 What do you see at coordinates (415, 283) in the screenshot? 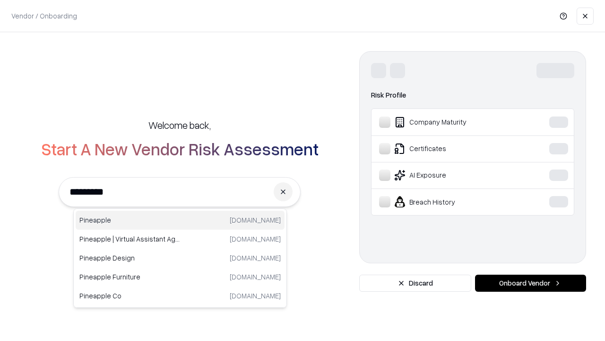
I see `button: Discard` at bounding box center [415, 283].